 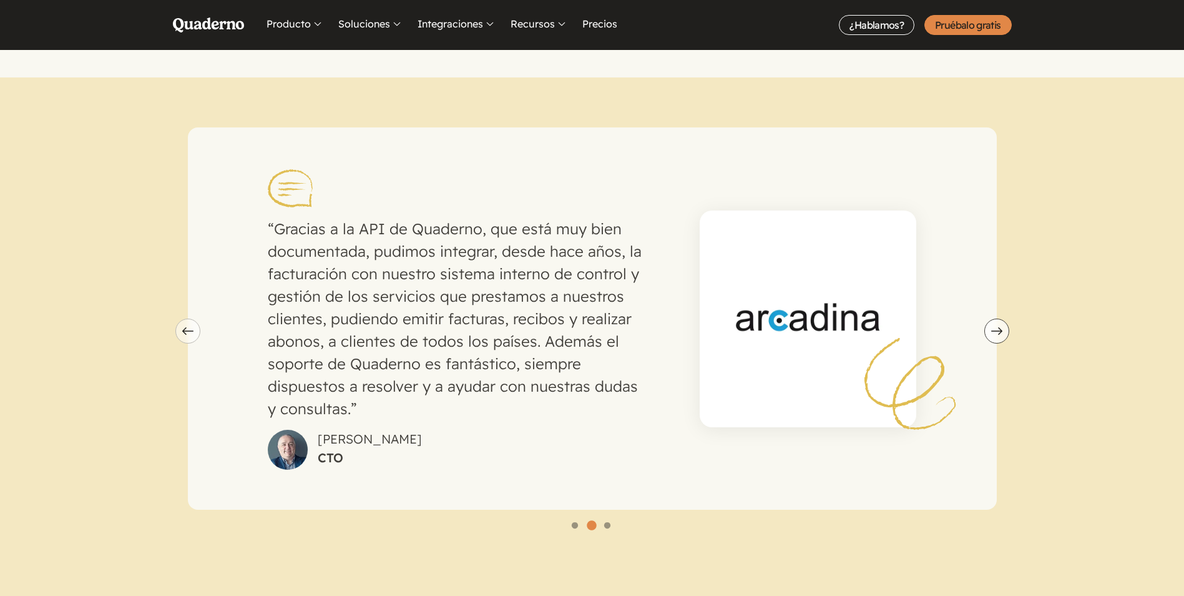 I want to click on a: Pruébalo gratis, so click(x=968, y=25).